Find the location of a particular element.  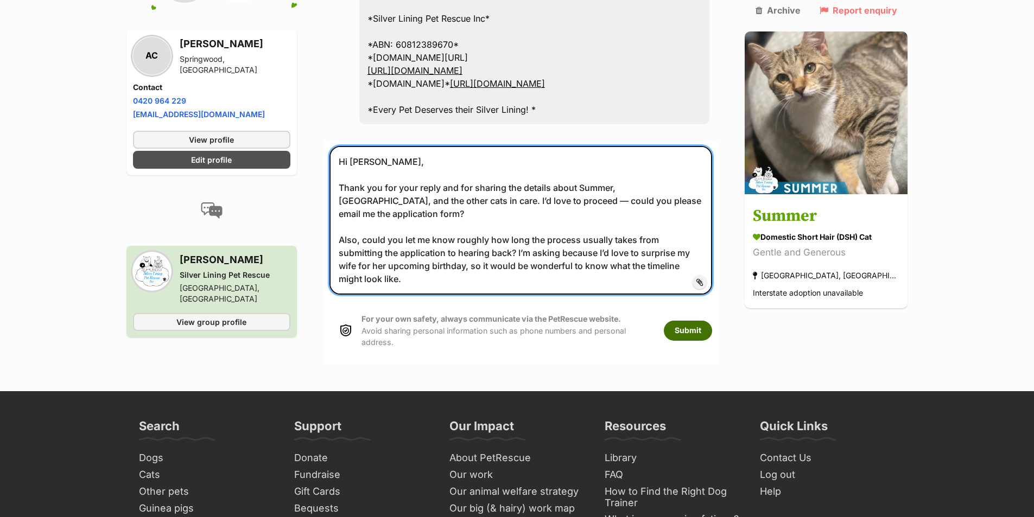

span: View profile is located at coordinates (211, 139).